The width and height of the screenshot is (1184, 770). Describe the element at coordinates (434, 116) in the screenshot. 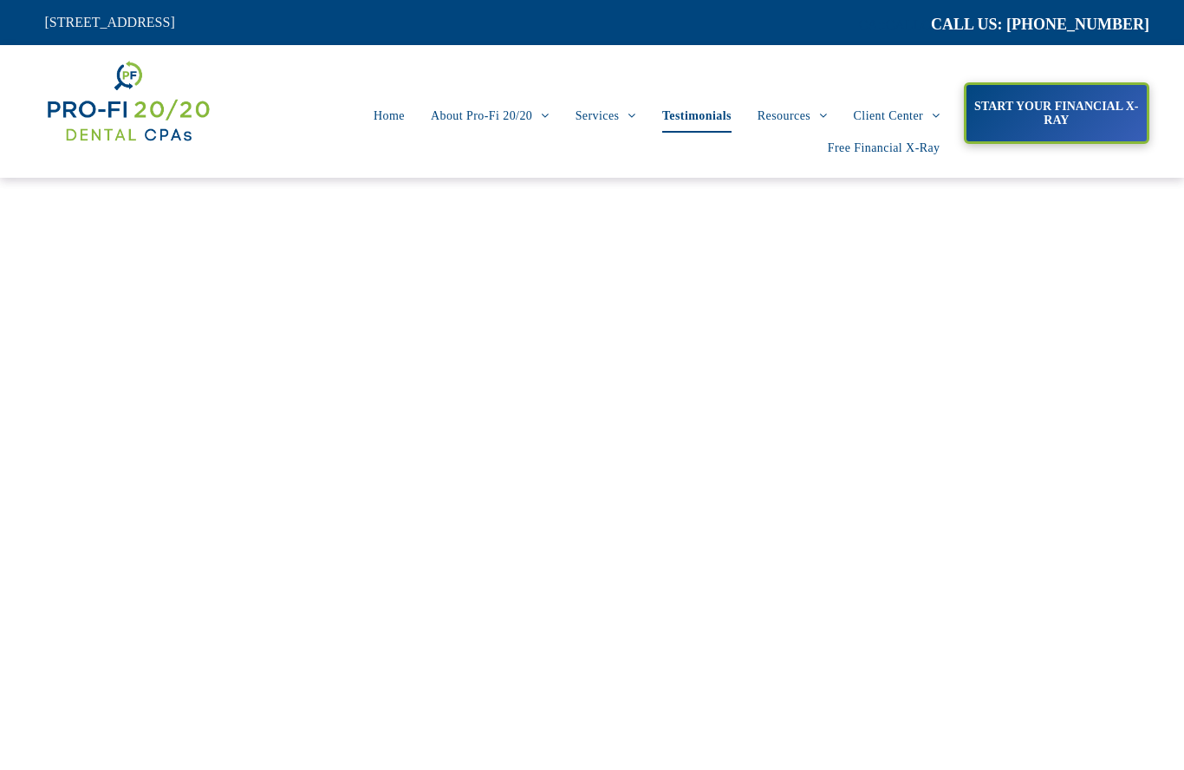

I see `a: About Pro-Fi 20/20` at that location.